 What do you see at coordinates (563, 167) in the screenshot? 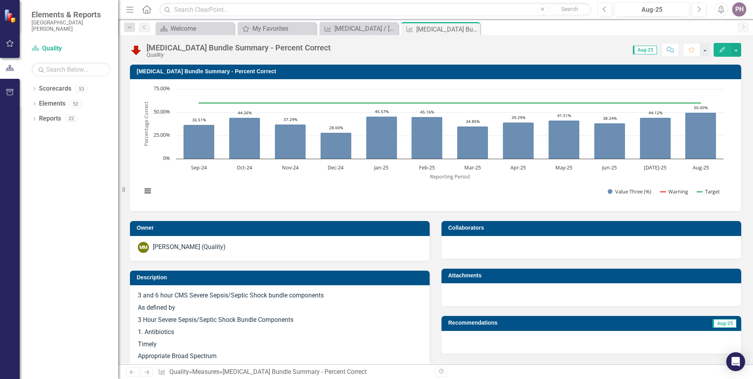
I see `text: May-25` at bounding box center [563, 167].